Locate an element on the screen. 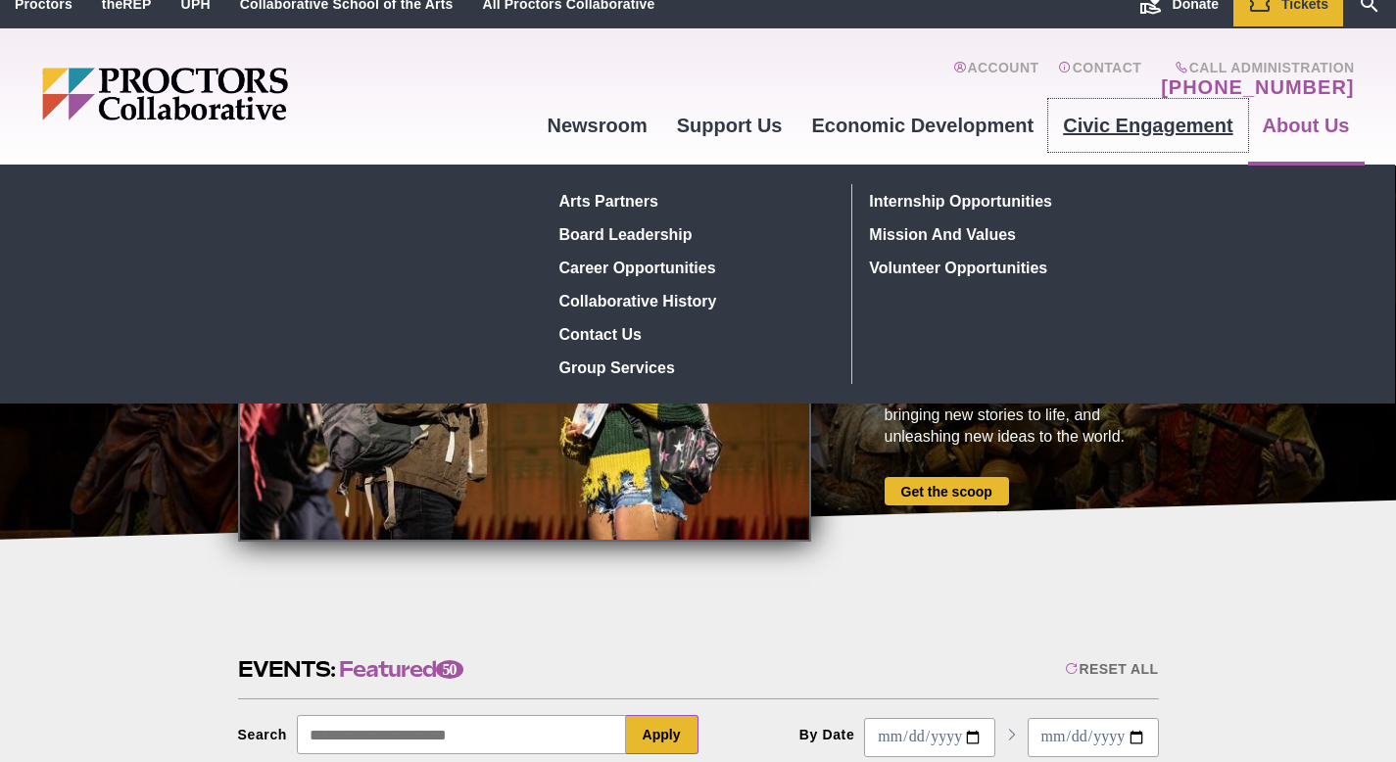 This screenshot has height=762, width=1396. a: Support Us is located at coordinates (730, 125).